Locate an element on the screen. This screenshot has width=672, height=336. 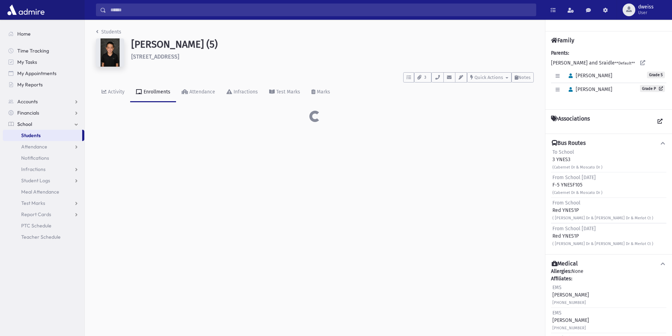
a: View all Associations is located at coordinates (660, 122).